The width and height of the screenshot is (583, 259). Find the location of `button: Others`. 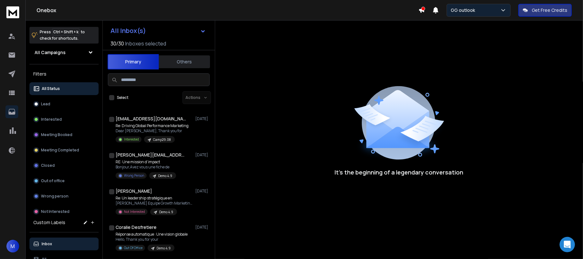

button: Others is located at coordinates (184, 62).